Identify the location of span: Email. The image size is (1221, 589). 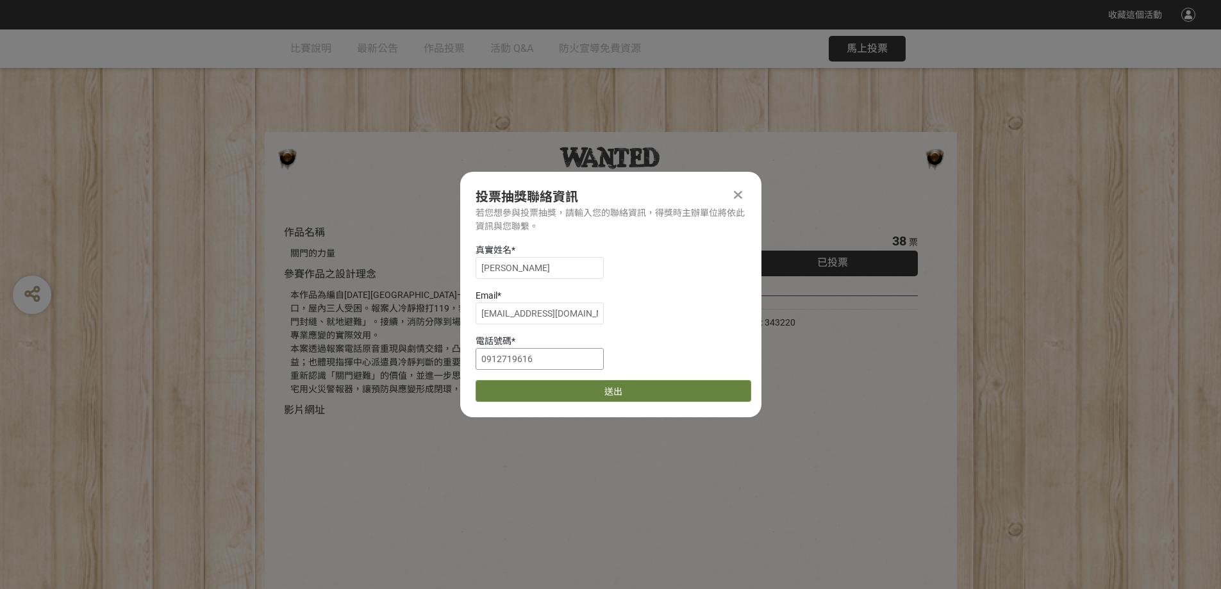
(487, 296).